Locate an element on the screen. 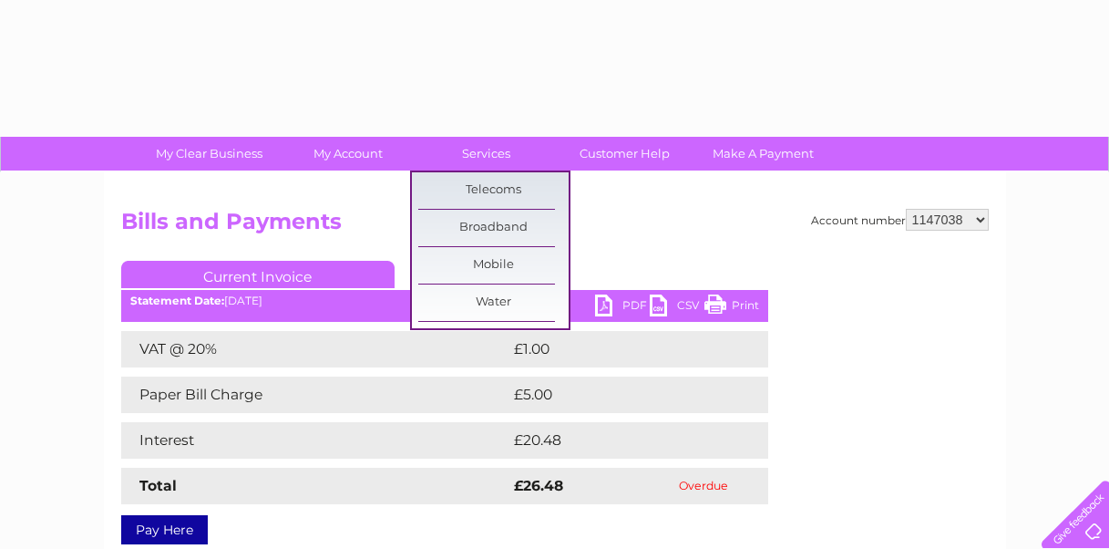  td: Interest is located at coordinates (315, 440).